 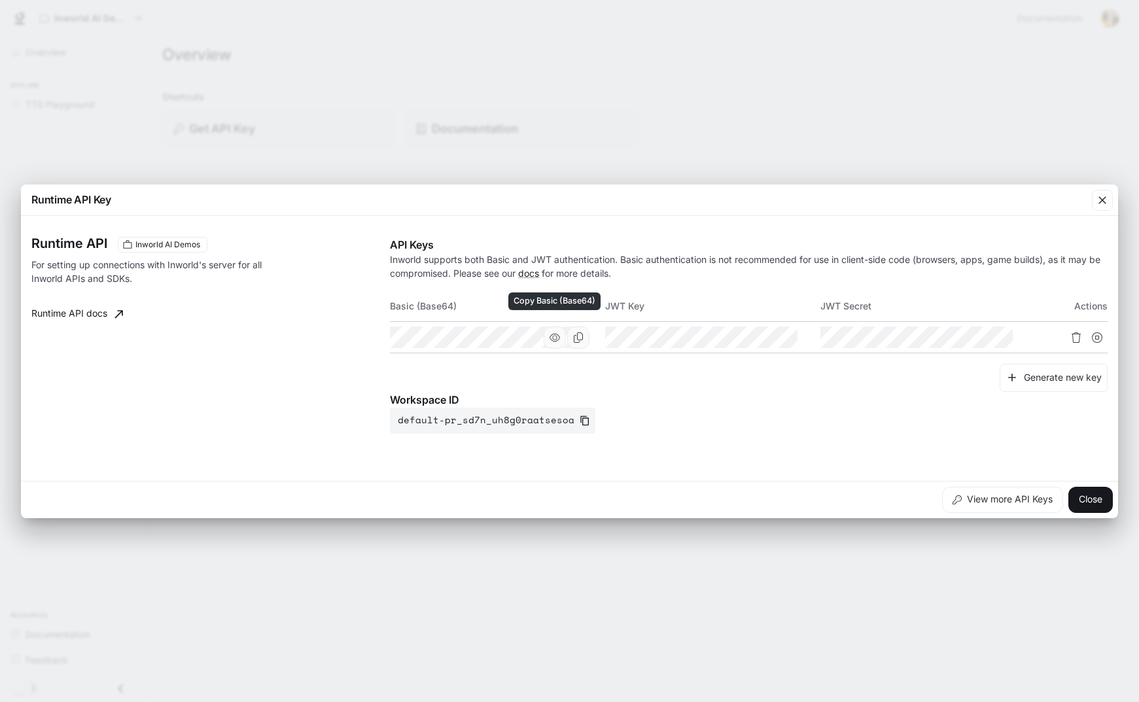 What do you see at coordinates (69, 243) in the screenshot?
I see `h3: Runtime API` at bounding box center [69, 243].